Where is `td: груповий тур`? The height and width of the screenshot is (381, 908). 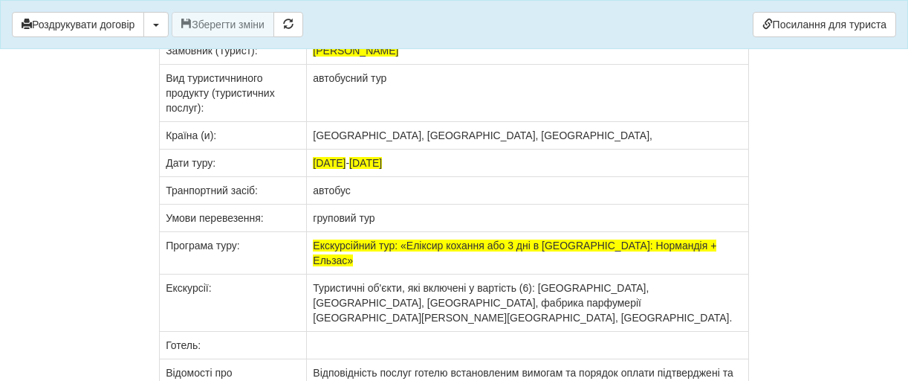 td: груповий тур is located at coordinates (528, 218).